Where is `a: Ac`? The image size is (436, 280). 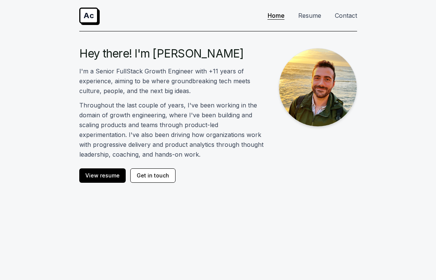 a: Ac is located at coordinates (89, 15).